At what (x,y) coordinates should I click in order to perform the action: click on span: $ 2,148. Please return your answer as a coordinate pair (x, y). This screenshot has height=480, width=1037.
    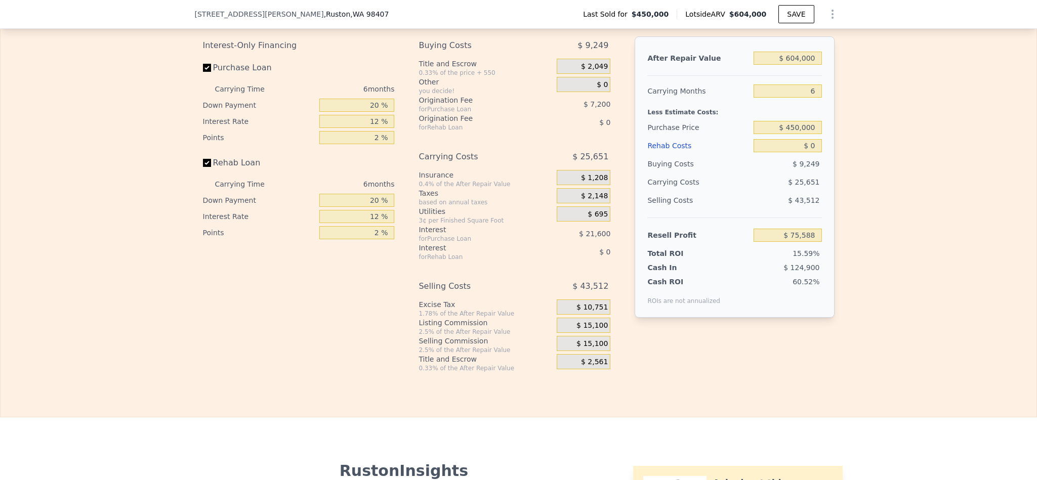
    Looking at the image, I should click on (594, 196).